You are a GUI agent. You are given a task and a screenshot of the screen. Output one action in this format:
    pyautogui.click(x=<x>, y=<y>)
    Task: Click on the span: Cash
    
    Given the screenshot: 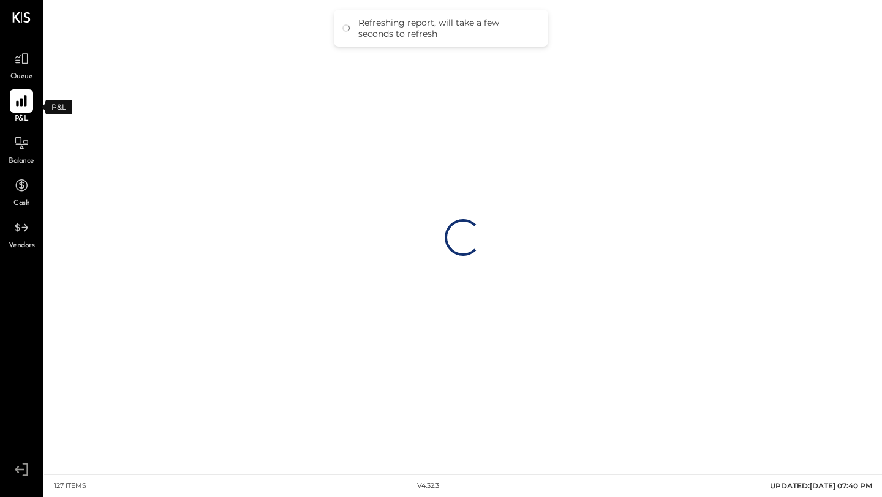 What is the action you would take?
    pyautogui.click(x=21, y=204)
    